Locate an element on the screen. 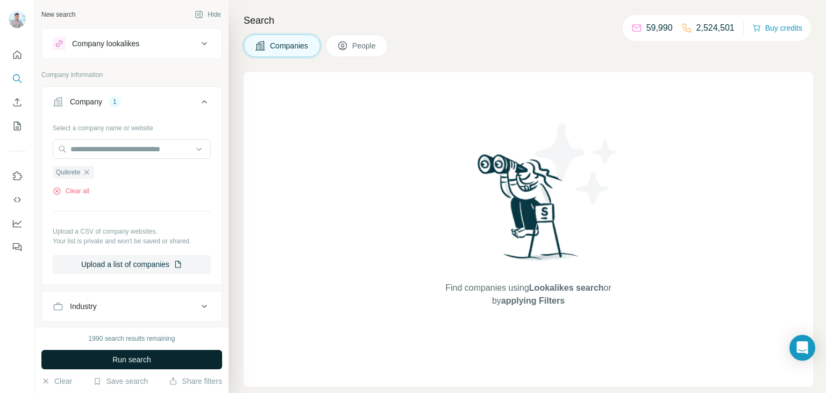  button: Industry is located at coordinates (132, 306).